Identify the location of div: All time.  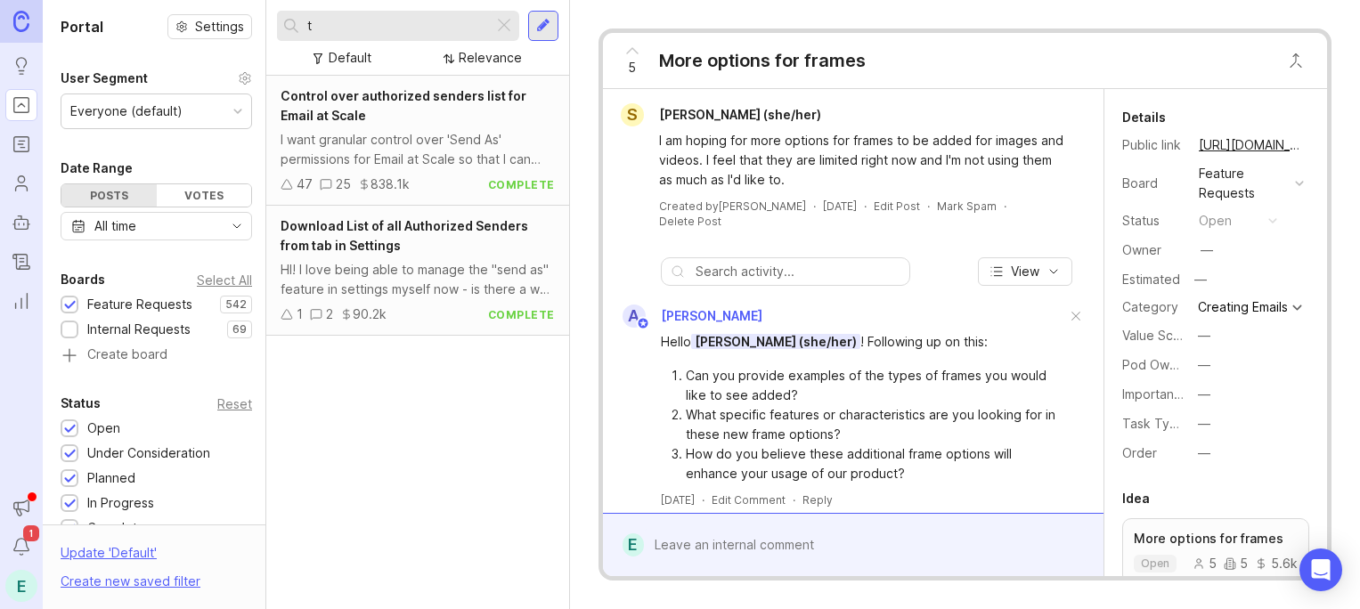
(115, 226).